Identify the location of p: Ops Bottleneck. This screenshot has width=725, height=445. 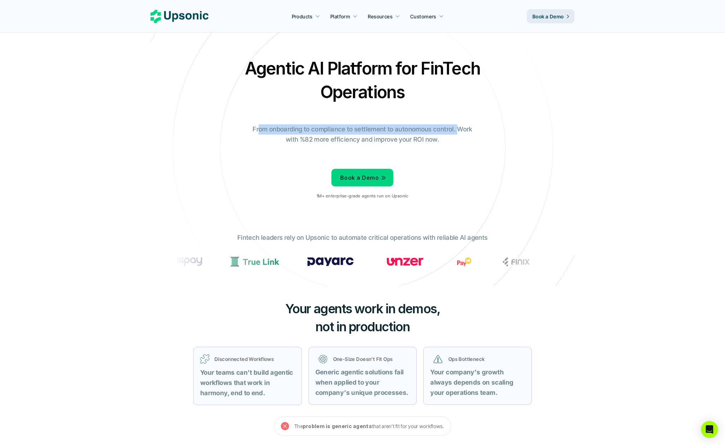
(485, 359).